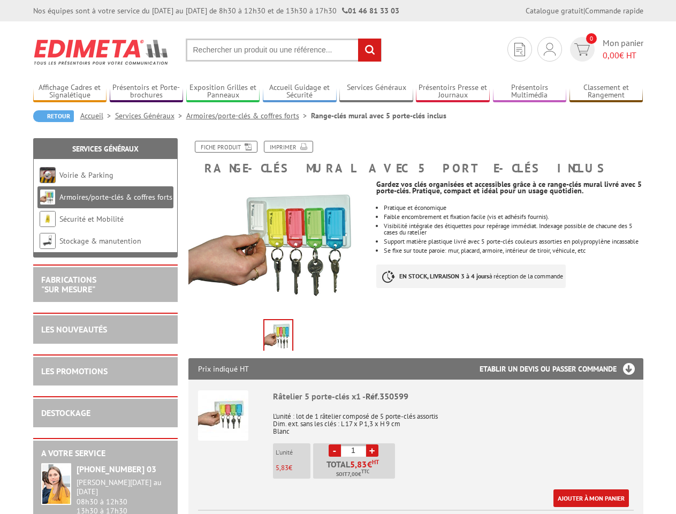 This screenshot has height=514, width=676. What do you see at coordinates (453, 92) in the screenshot?
I see `a: Présentoirs Presse et Journaux` at bounding box center [453, 92].